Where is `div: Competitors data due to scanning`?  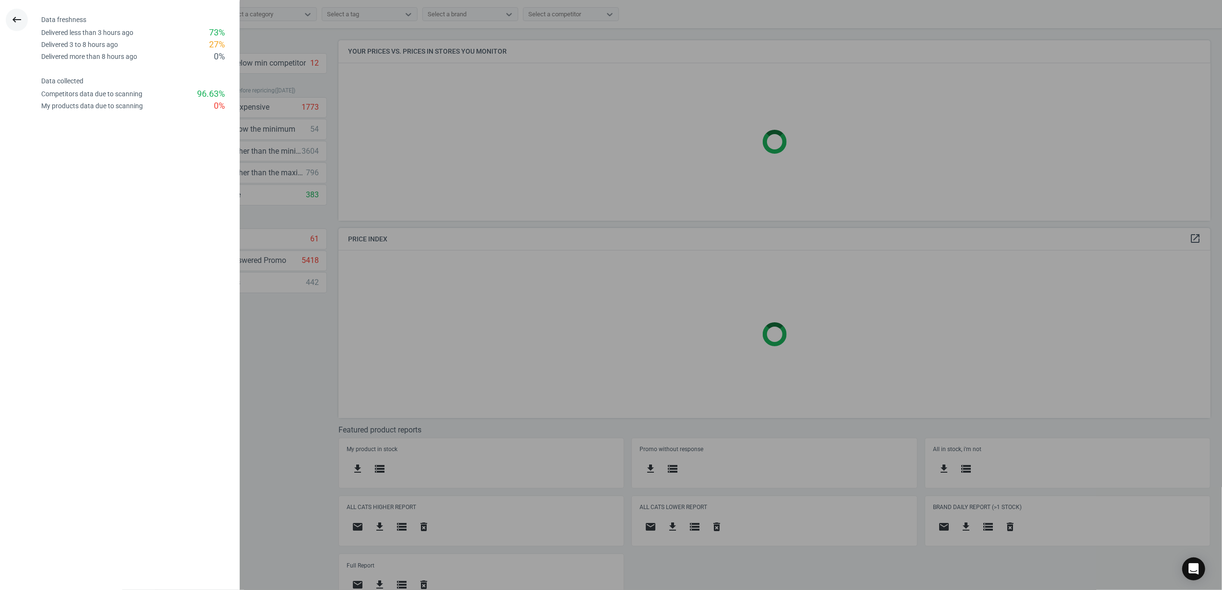 div: Competitors data due to scanning is located at coordinates (92, 94).